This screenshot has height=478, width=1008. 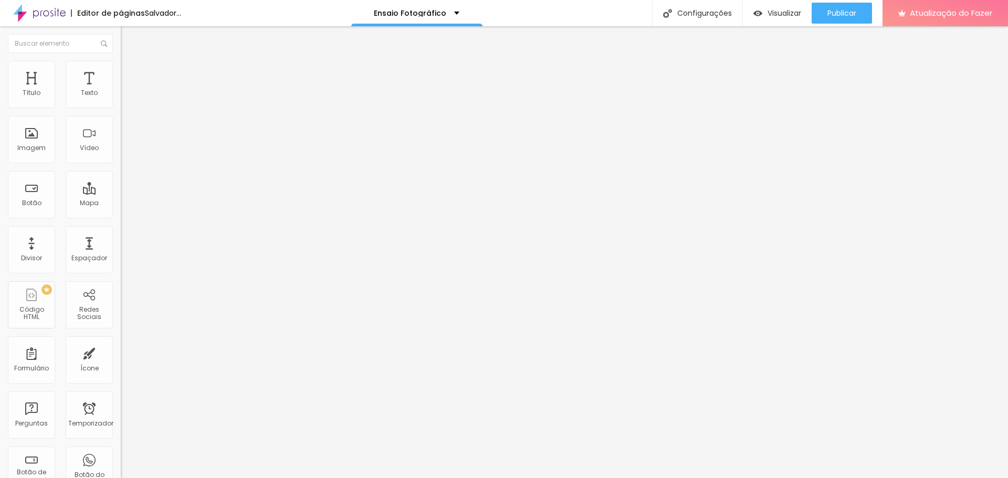 What do you see at coordinates (89, 203) in the screenshot?
I see `font: Mapa` at bounding box center [89, 203].